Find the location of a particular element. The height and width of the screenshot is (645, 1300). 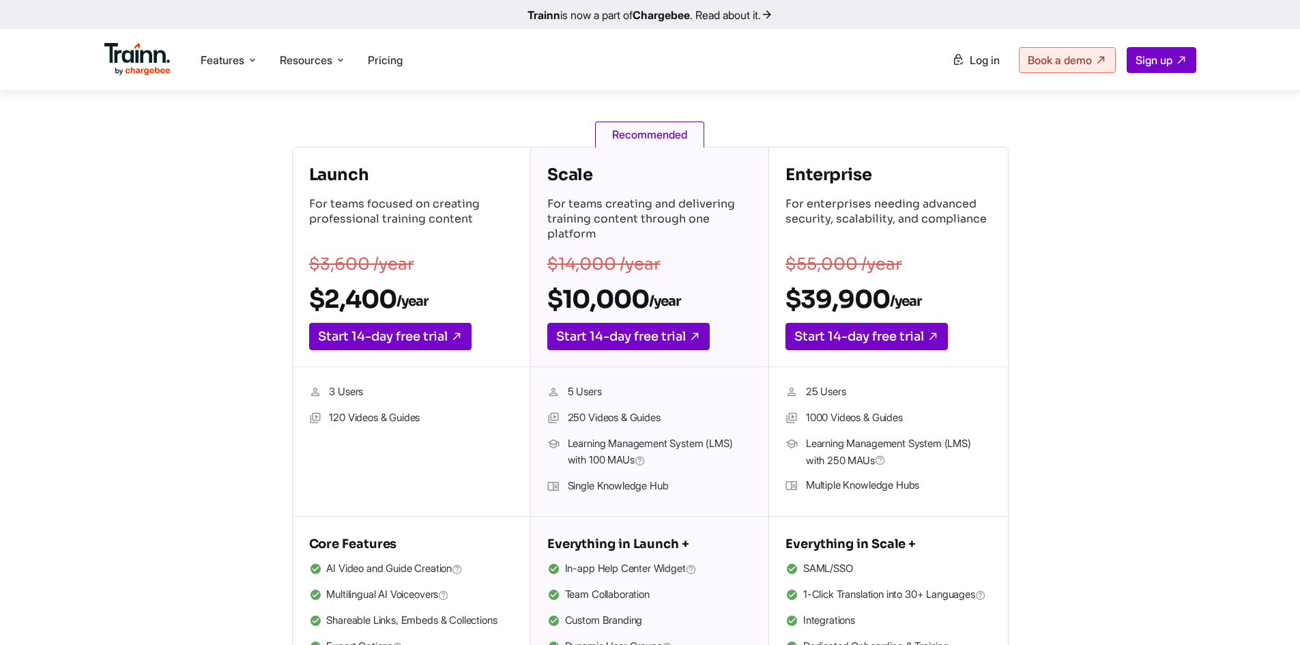

li: Custom Branding is located at coordinates (650, 621).